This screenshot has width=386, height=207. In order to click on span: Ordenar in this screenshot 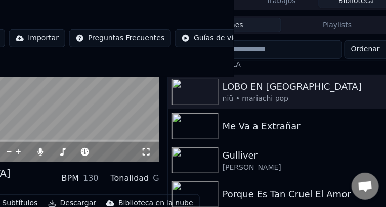, I will do `click(365, 50)`.